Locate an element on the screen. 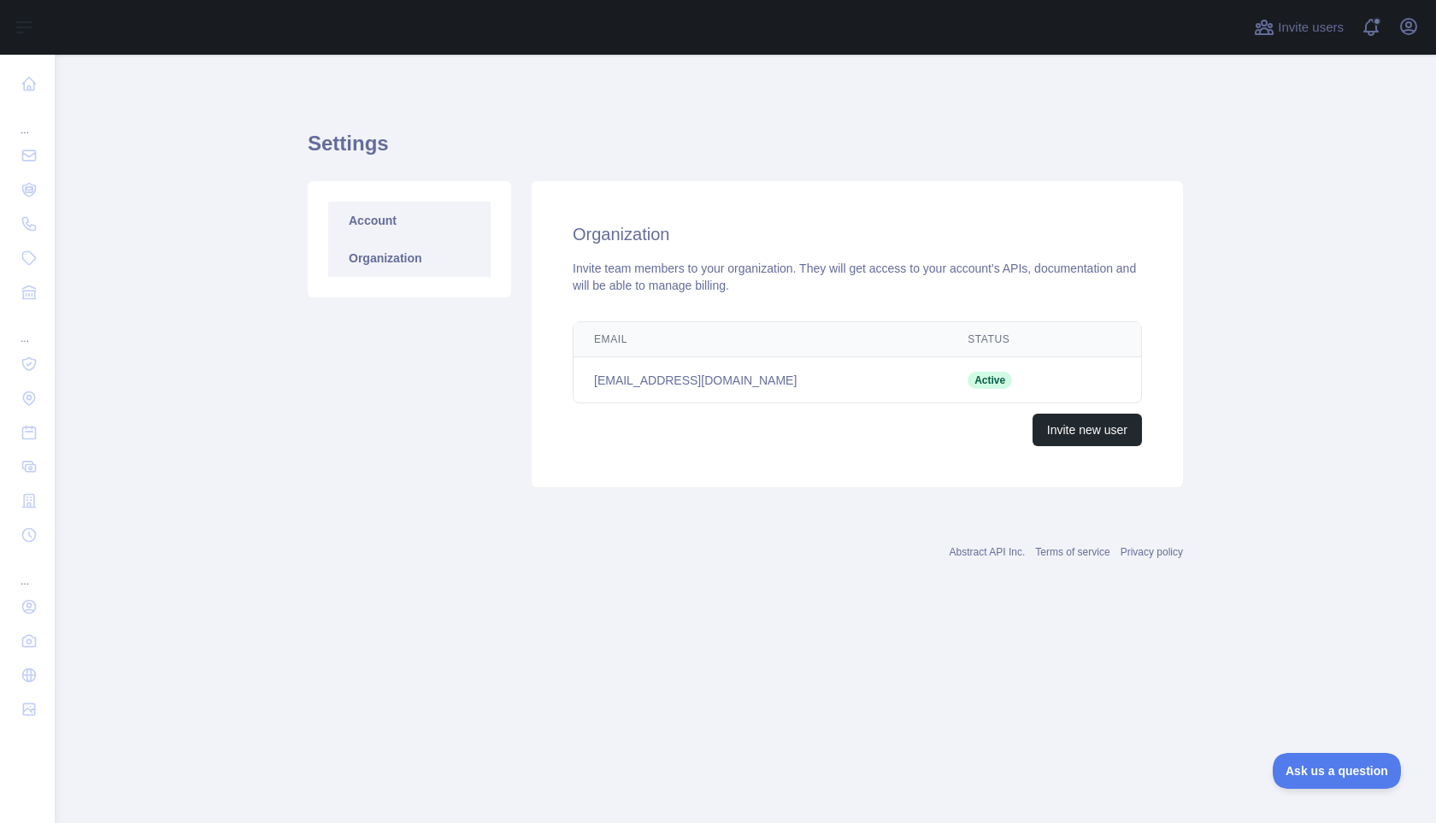  button: Invite users is located at coordinates (1298, 27).